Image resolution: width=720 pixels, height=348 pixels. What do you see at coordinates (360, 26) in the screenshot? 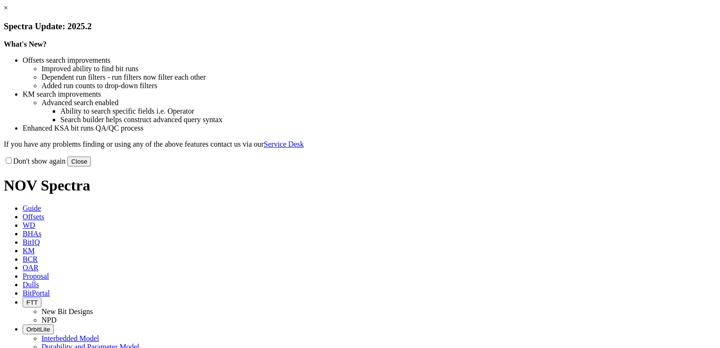
I see `h3: Spectra Update: 2025.2` at bounding box center [360, 26].